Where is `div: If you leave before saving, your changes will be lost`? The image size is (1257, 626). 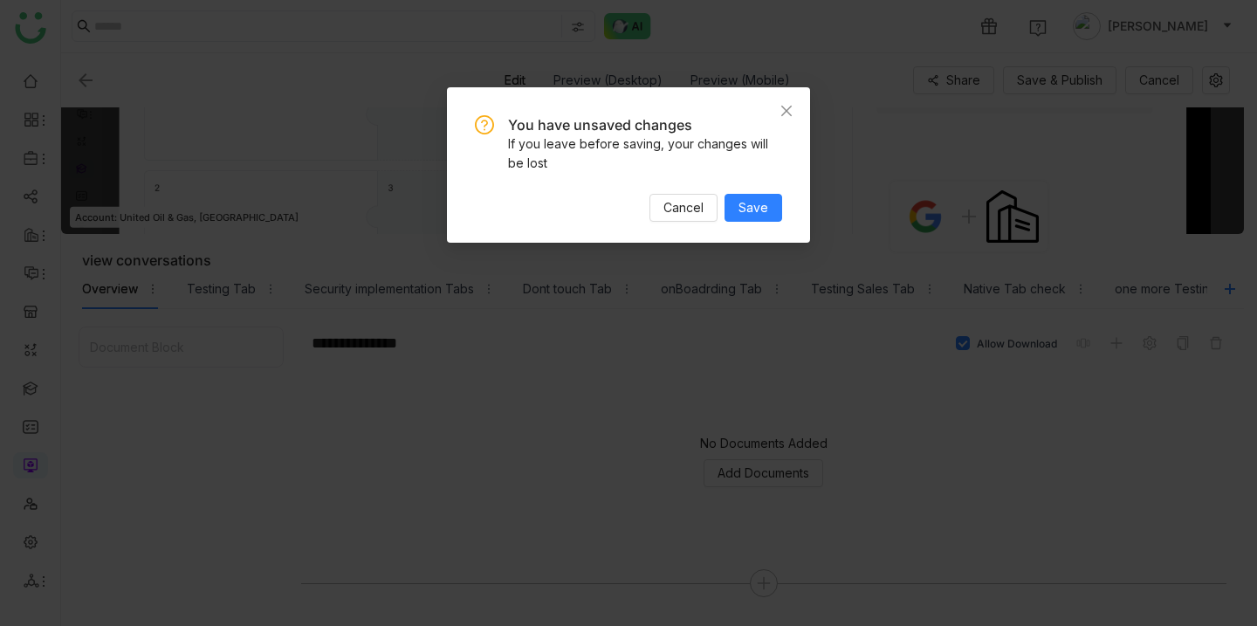 div: If you leave before saving, your changes will be lost is located at coordinates (645, 154).